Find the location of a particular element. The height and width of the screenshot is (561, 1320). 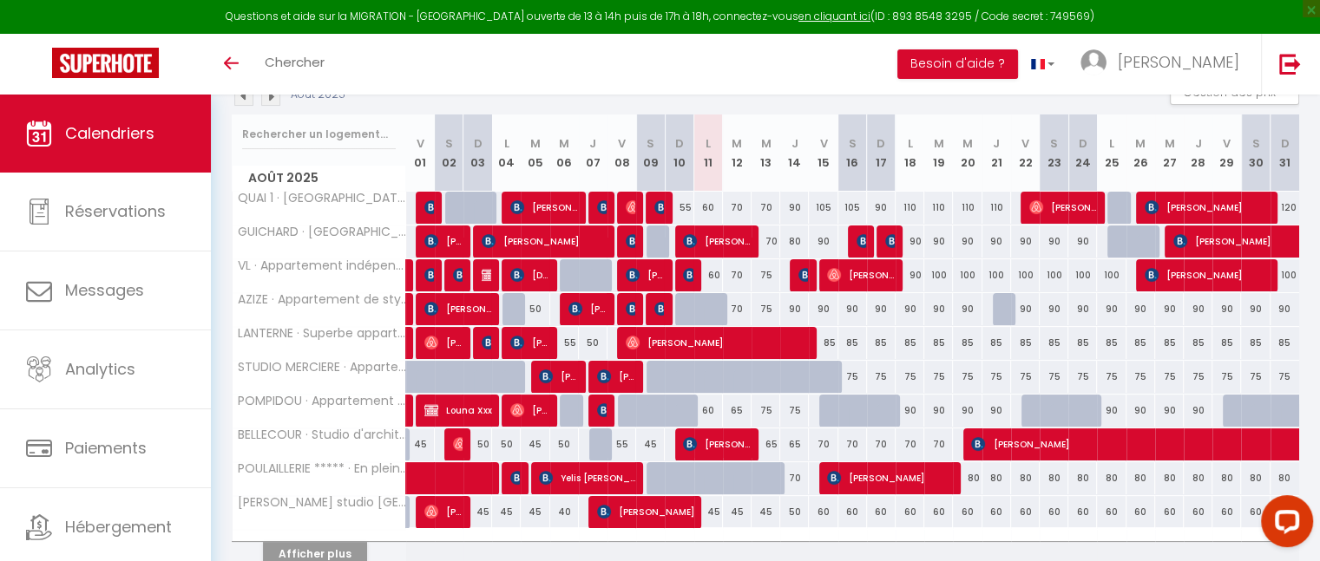

th: 14 is located at coordinates (794, 153).